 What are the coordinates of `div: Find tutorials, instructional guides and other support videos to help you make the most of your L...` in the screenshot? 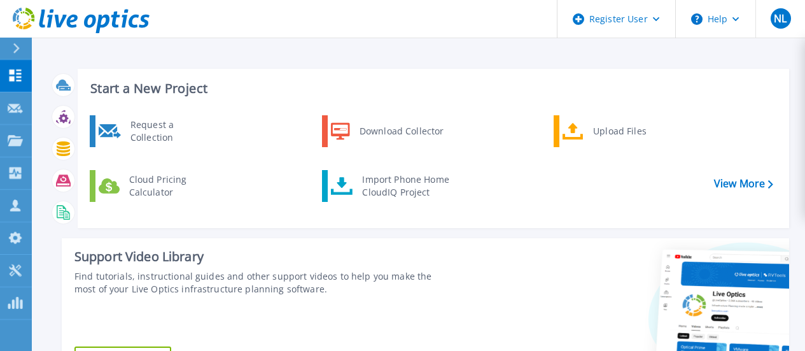 It's located at (263, 283).